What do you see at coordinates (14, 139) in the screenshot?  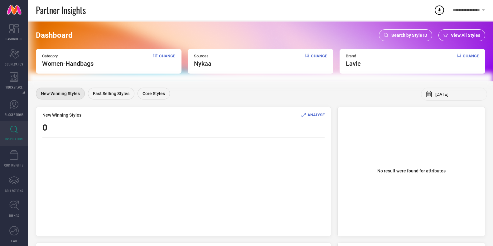 I see `span: INSPIRATION` at bounding box center [14, 139].